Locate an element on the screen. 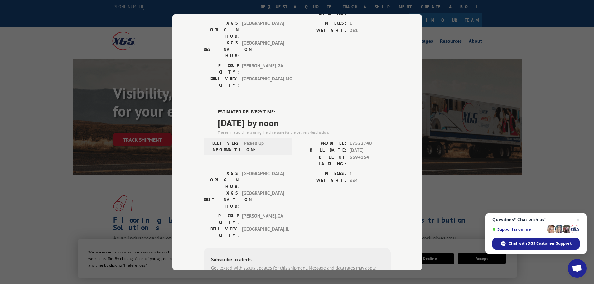 The height and width of the screenshot is (284, 594). span: Picked Up is located at coordinates (265, 146).